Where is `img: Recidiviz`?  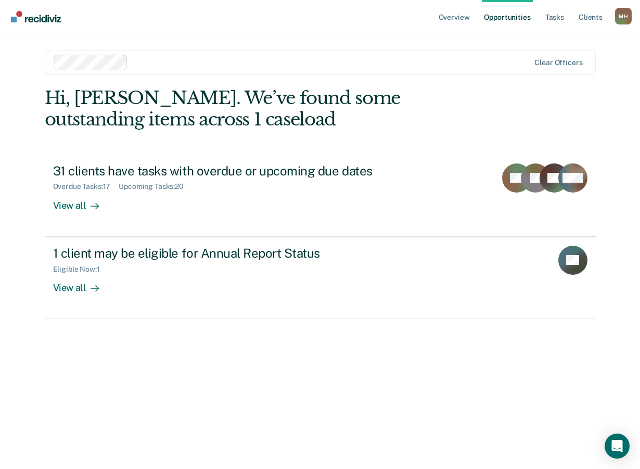 img: Recidiviz is located at coordinates (36, 17).